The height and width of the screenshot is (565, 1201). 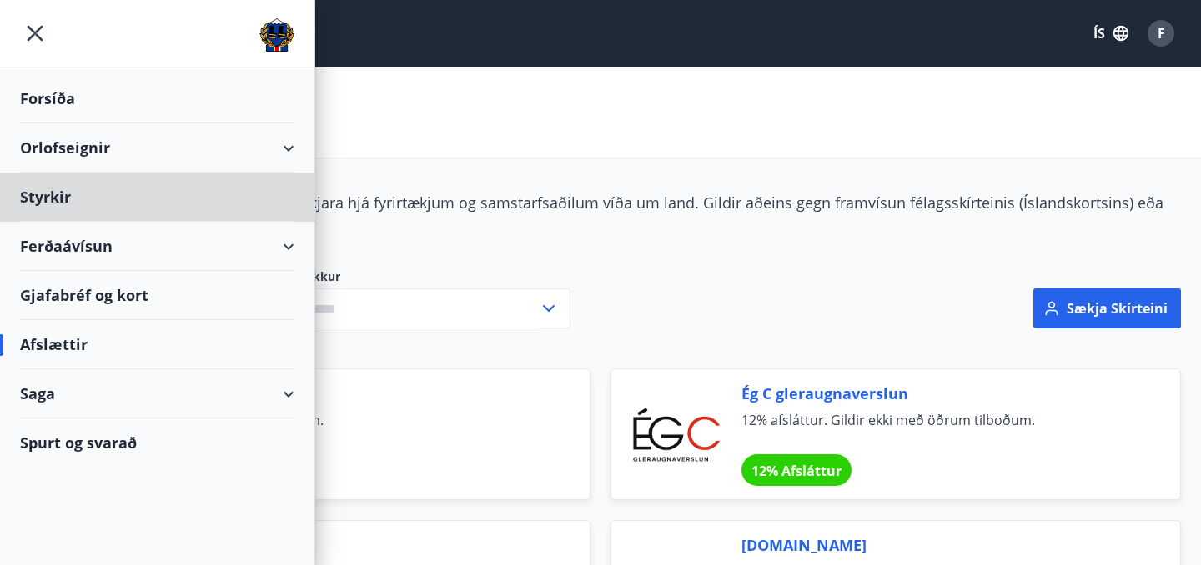 I want to click on div: Gjafabréf og kort, so click(x=157, y=295).